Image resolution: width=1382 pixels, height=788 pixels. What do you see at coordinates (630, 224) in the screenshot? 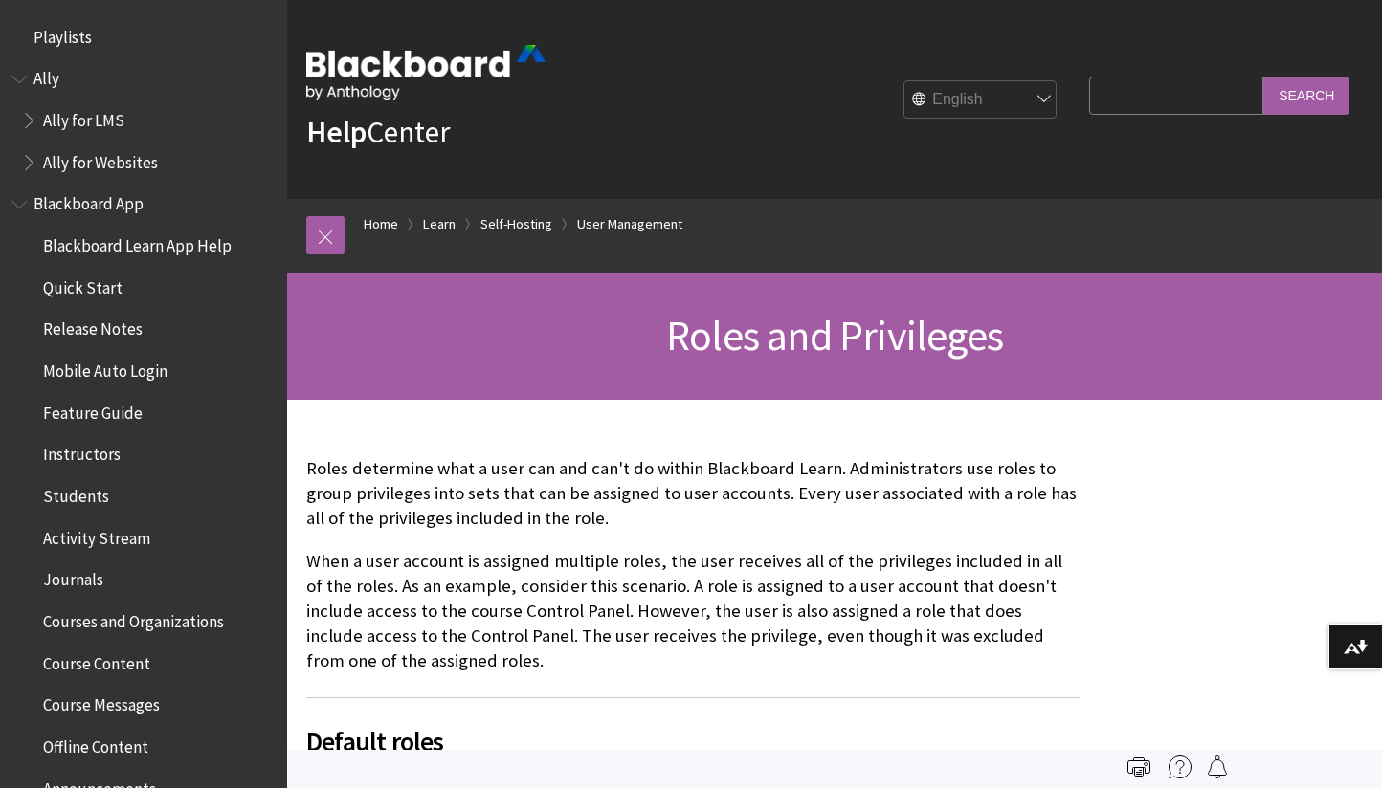
I see `a: User Management` at bounding box center [630, 224].